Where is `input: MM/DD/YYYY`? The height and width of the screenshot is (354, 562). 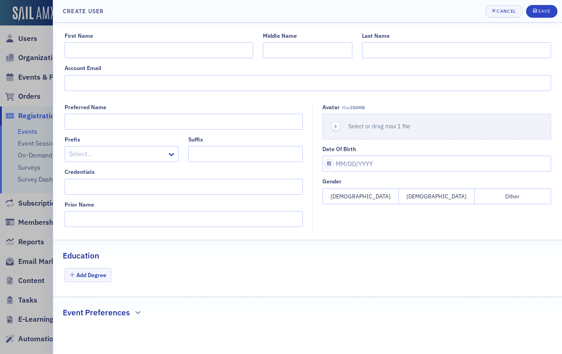 input: MM/DD/YYYY is located at coordinates (436, 163).